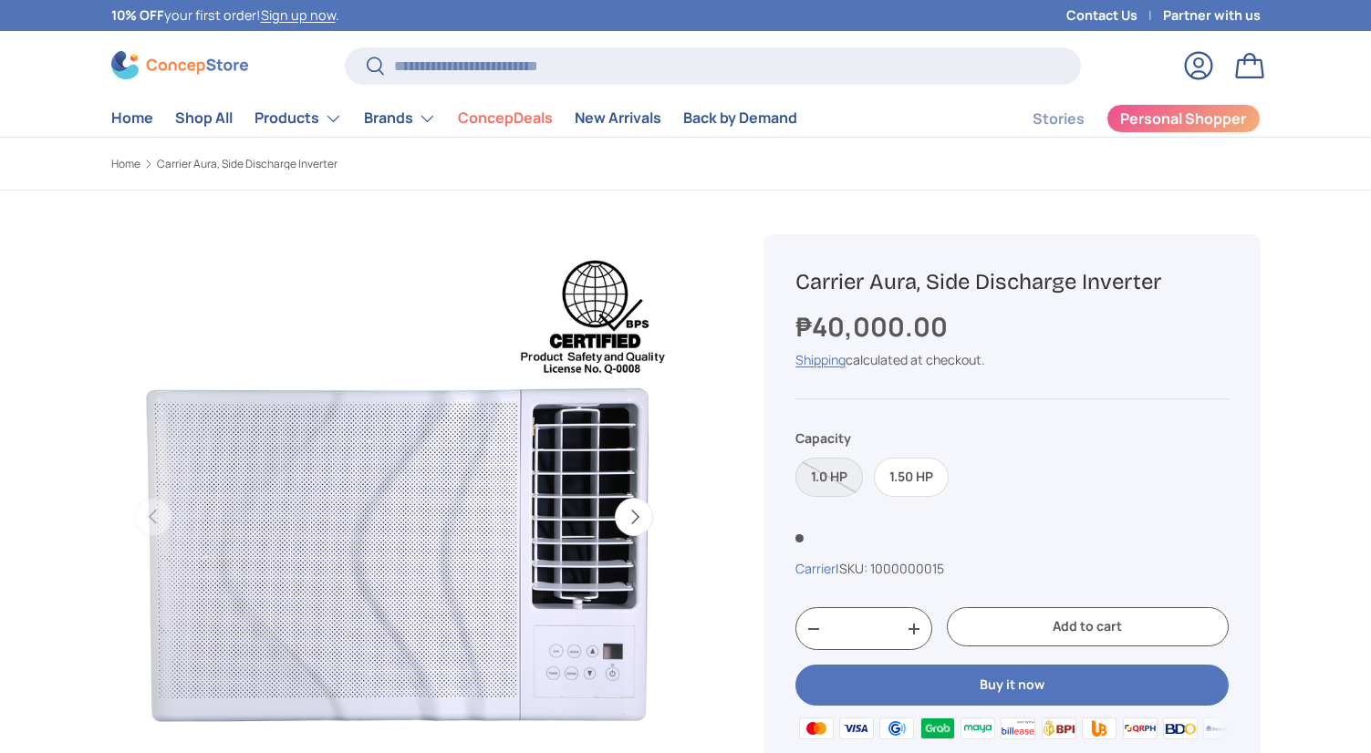  Describe the element at coordinates (416, 164) in the screenshot. I see `nav: Breadcrumbs` at that location.